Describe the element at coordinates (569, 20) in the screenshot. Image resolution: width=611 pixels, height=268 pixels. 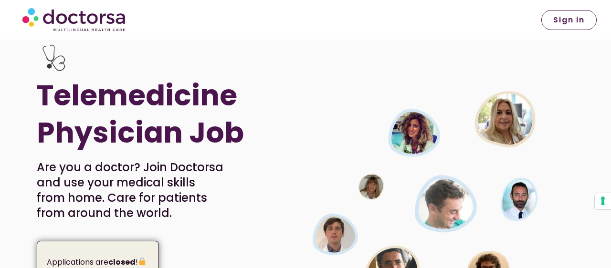
I see `span: Sign in` at that location.